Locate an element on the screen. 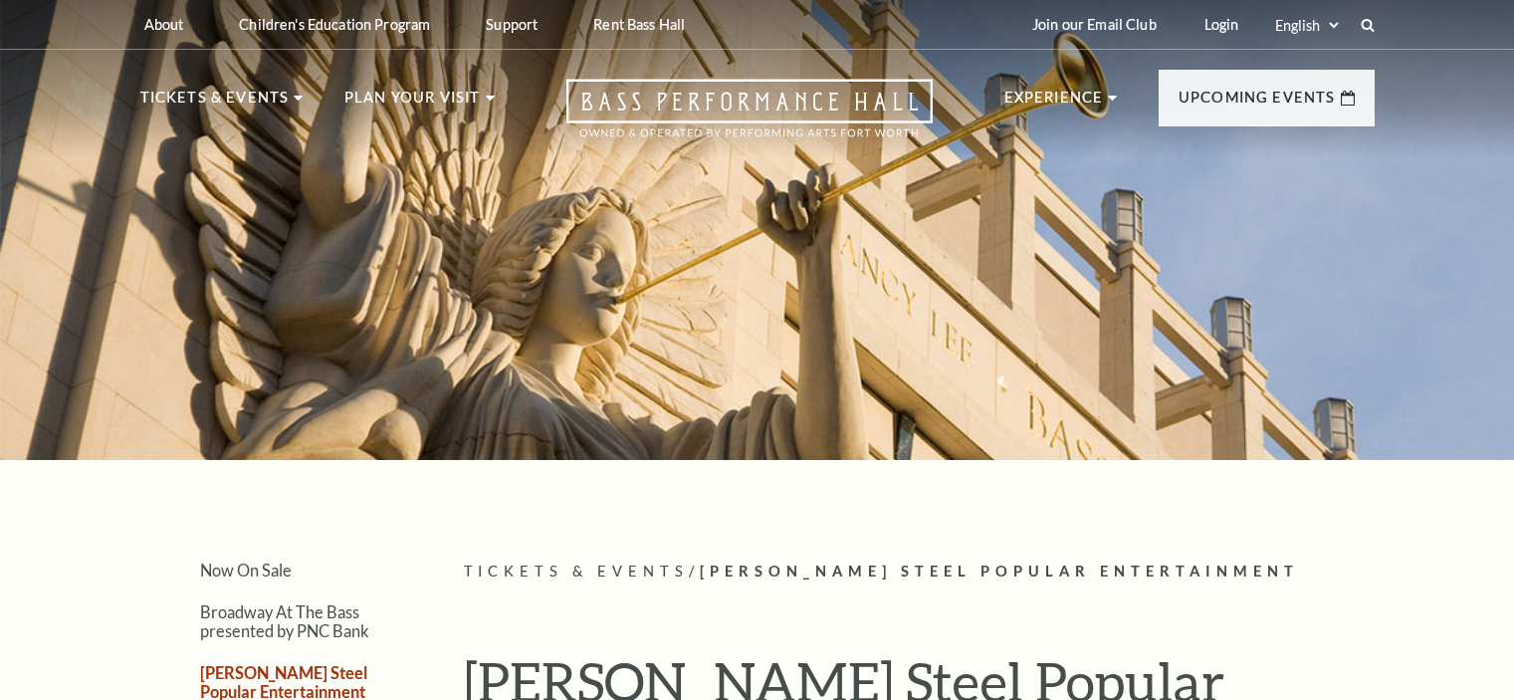 The image size is (1514, 700). p: Tickets & Events is located at coordinates (215, 104).